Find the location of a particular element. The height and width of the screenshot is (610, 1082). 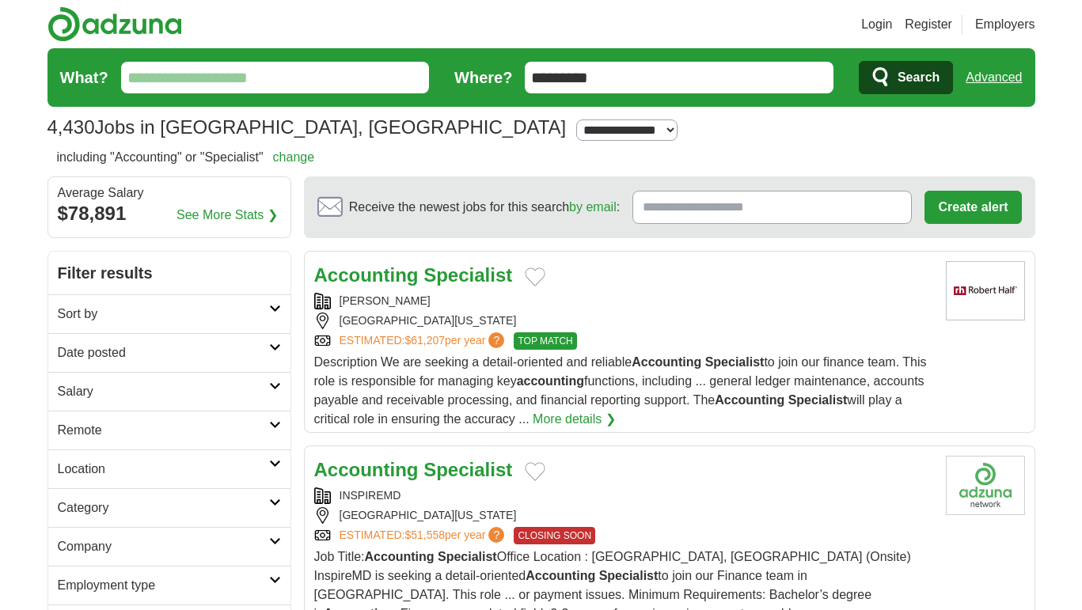

span: $61,207 is located at coordinates (424, 340).